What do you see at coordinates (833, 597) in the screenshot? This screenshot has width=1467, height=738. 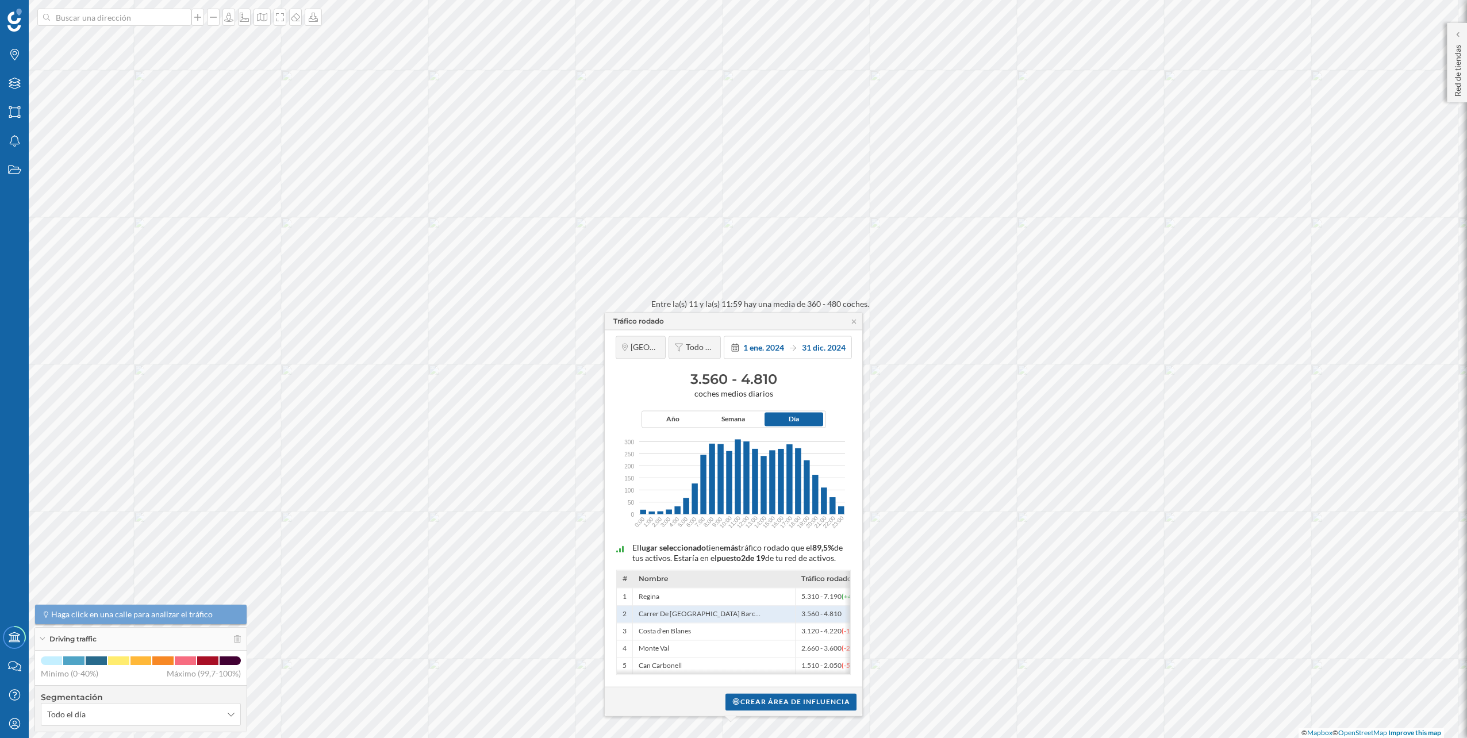 I see `span: 5.310 - 7.190` at bounding box center [833, 597].